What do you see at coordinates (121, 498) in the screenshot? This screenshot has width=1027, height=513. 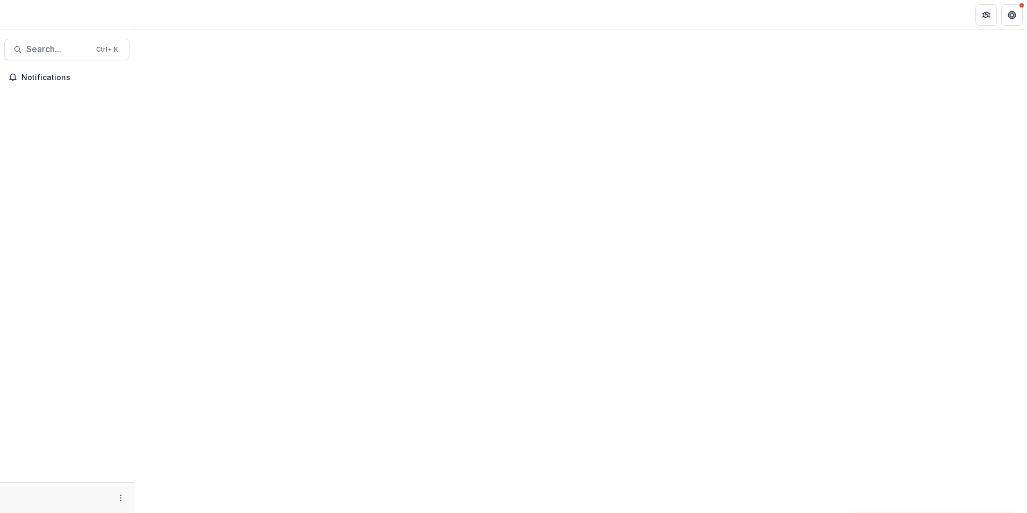 I see `button: More` at bounding box center [121, 498].